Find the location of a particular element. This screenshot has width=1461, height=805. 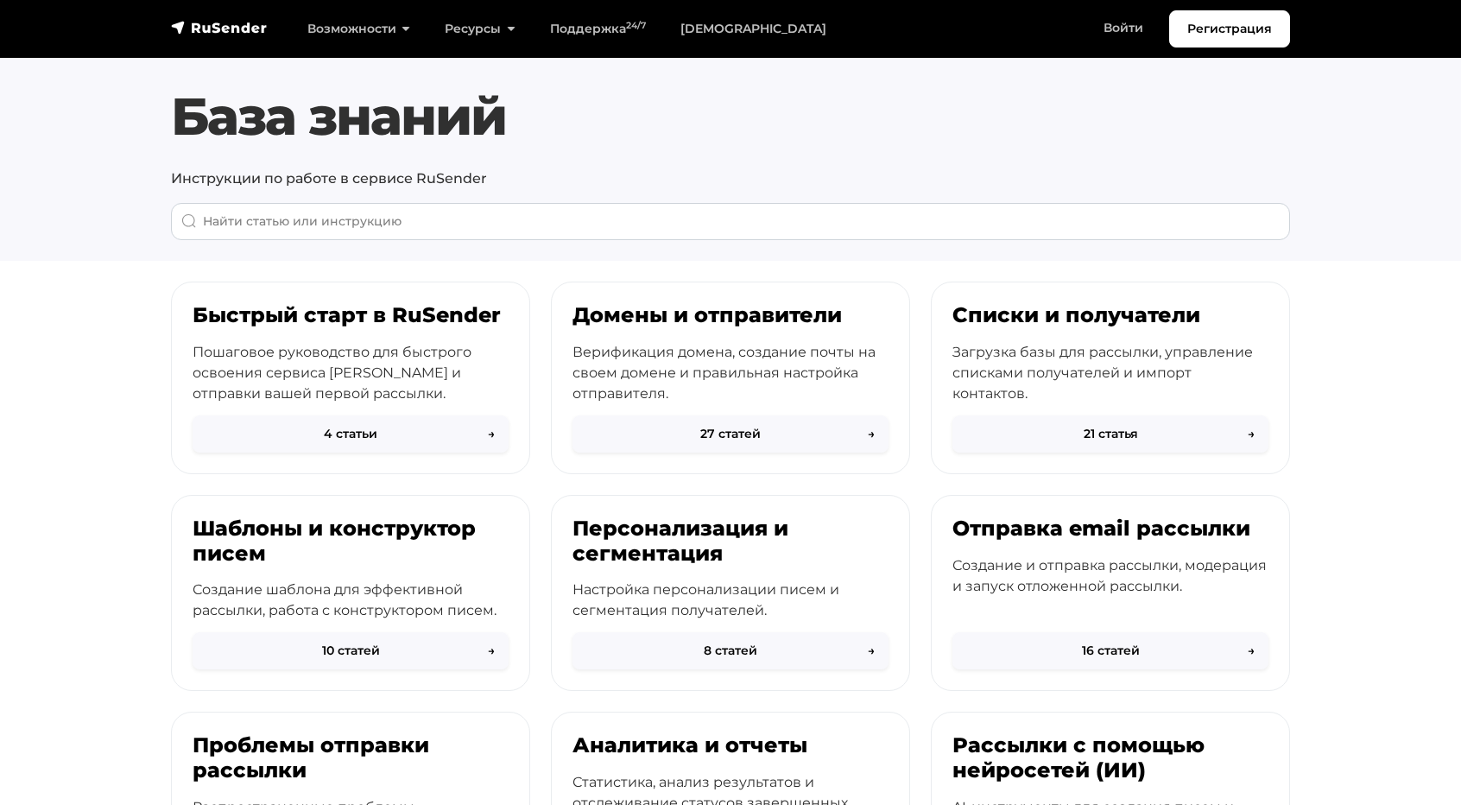

button: 4 статьи→ is located at coordinates (350, 433).